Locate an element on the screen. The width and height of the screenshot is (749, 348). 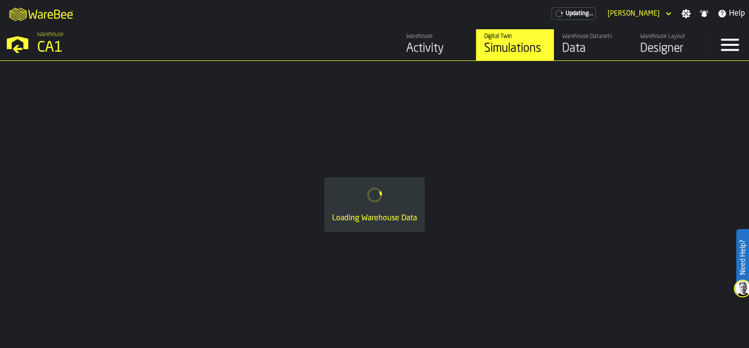
label: button-toggle-Help is located at coordinates (731, 14).